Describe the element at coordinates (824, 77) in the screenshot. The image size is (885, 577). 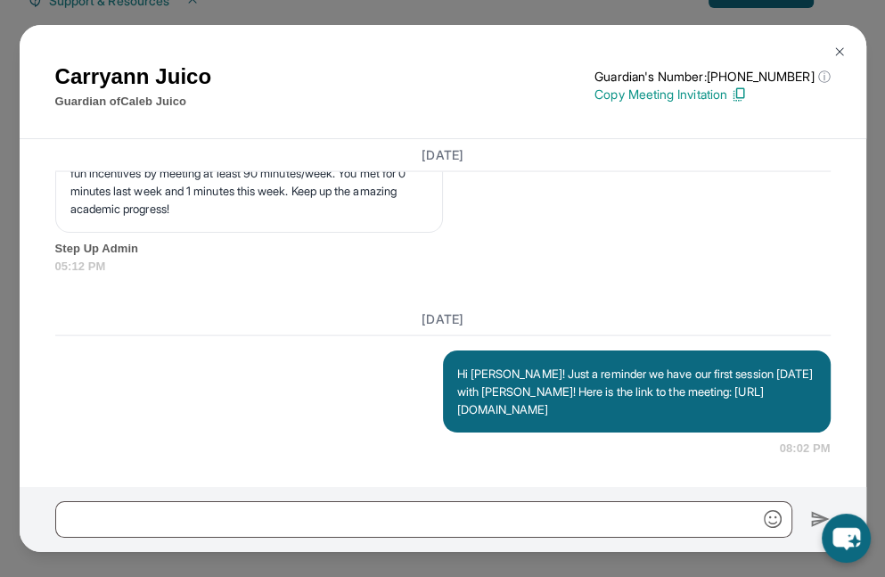
I see `span: ⓘ` at that location.